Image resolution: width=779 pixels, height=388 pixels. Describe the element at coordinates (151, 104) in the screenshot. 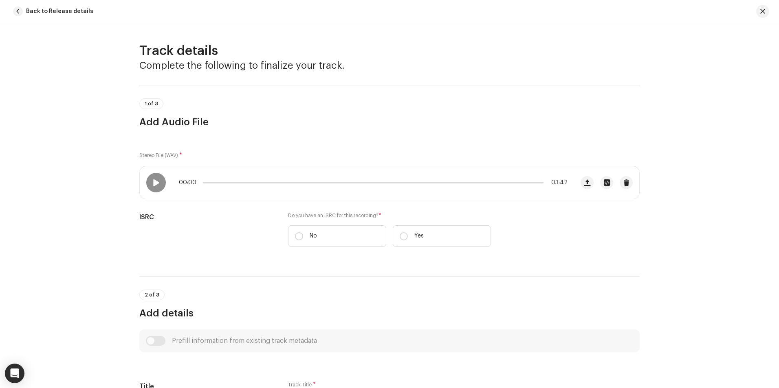

I see `span: 1 of 3` at that location.